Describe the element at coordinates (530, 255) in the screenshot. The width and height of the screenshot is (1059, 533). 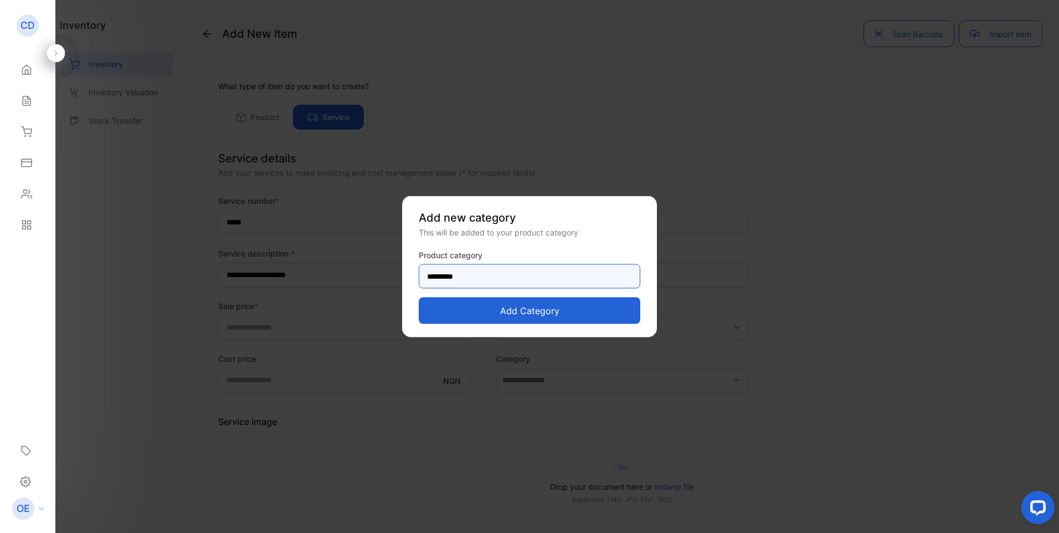
I see `label: Product category` at that location.